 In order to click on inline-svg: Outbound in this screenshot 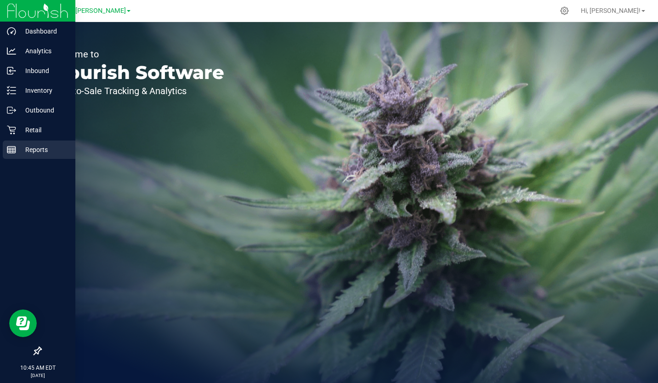, I will do `click(11, 110)`.